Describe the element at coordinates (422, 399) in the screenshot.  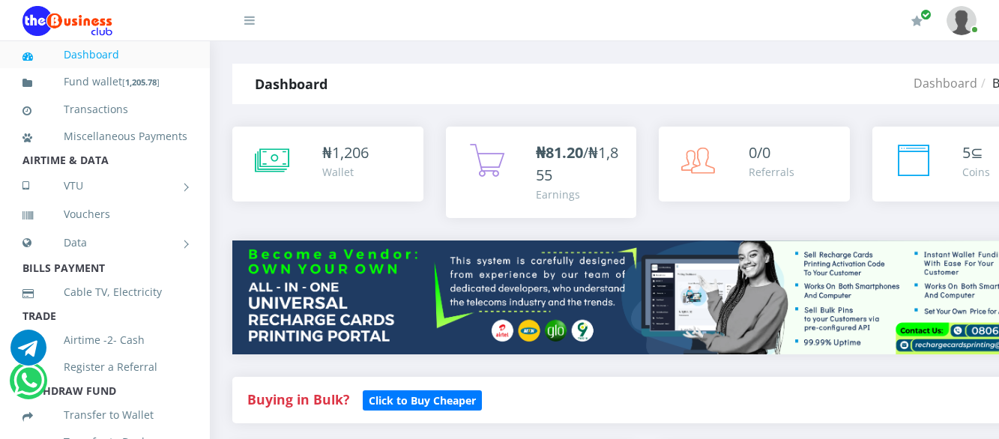
I see `a: Click to Buy Cheaper` at that location.